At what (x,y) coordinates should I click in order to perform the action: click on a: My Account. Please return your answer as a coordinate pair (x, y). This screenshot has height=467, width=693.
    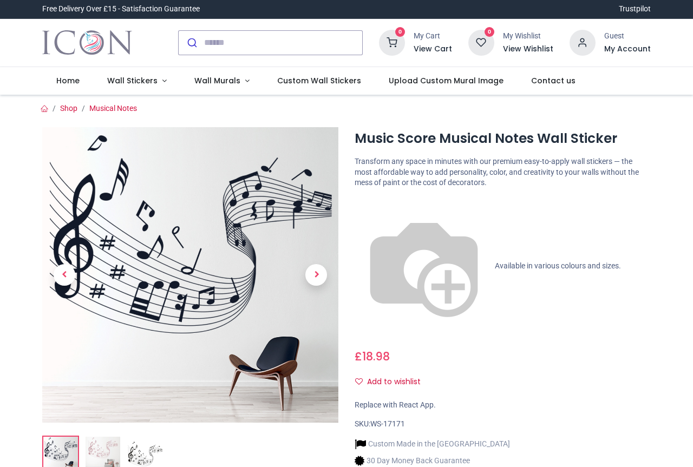
    Looking at the image, I should click on (628, 49).